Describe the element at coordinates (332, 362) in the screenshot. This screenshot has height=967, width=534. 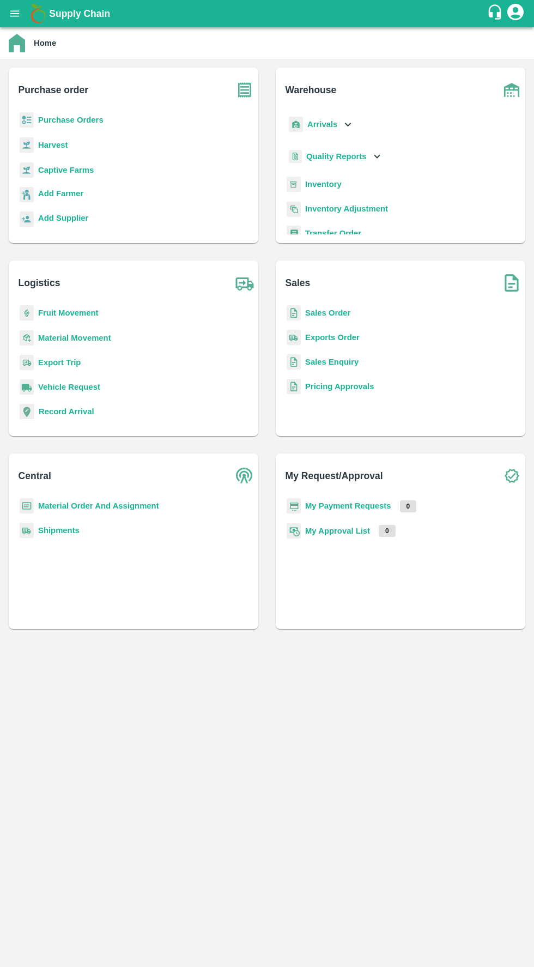
I see `a: Sales Enquiry` at that location.